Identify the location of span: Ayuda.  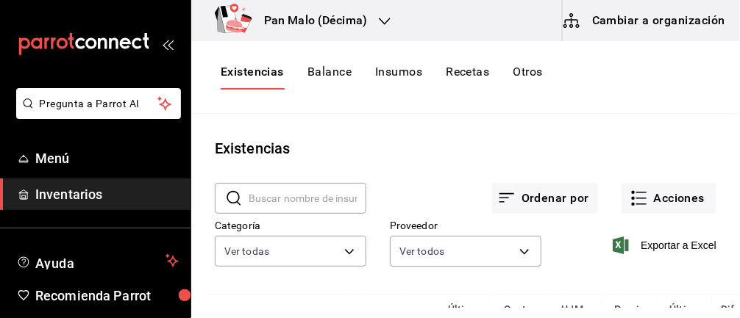
(97, 261).